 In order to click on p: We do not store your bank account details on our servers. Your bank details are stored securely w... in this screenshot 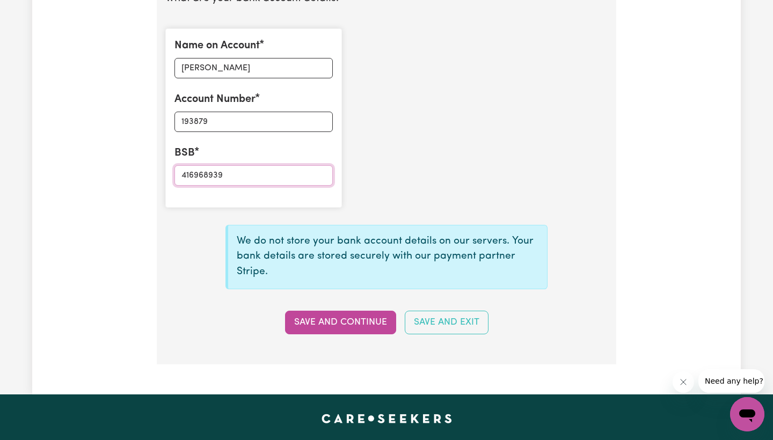, I will do `click(388, 257)`.